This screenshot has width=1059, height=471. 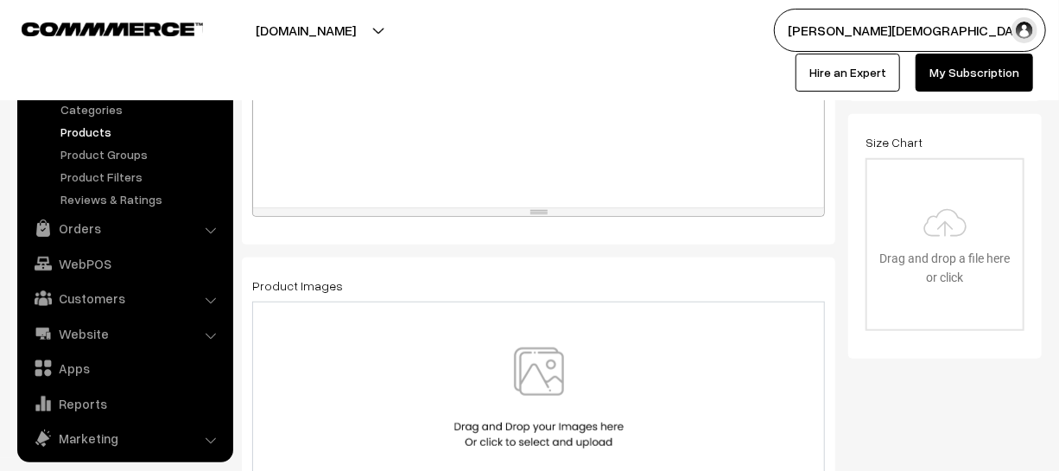 What do you see at coordinates (538, 212) in the screenshot?
I see `div: resize` at bounding box center [538, 212].